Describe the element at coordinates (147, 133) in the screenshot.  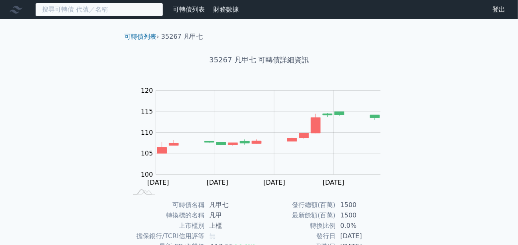
I see `tspan: 110` at that location.